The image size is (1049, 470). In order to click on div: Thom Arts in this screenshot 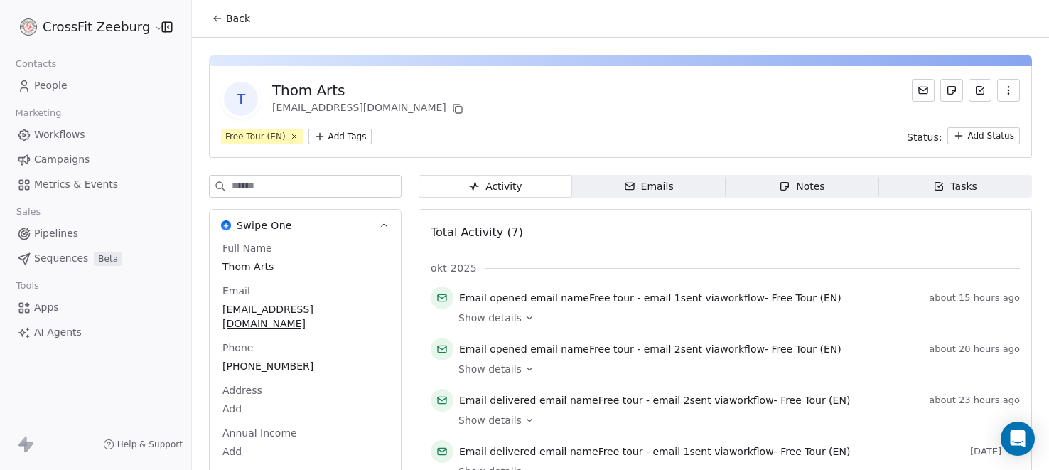, I will do `click(369, 90)`.